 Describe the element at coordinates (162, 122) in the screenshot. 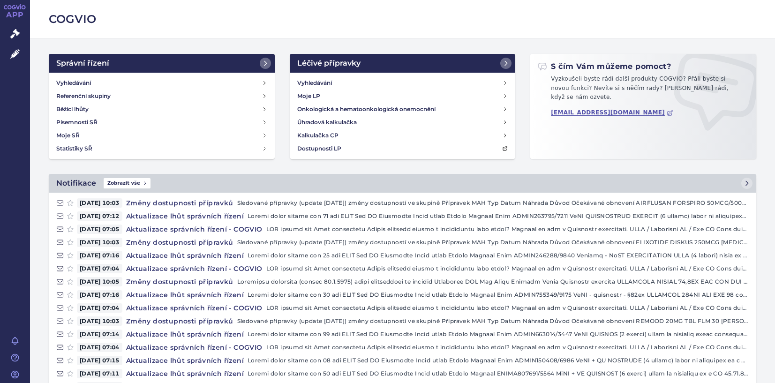

I see `a: Písemnosti SŘ` at that location.